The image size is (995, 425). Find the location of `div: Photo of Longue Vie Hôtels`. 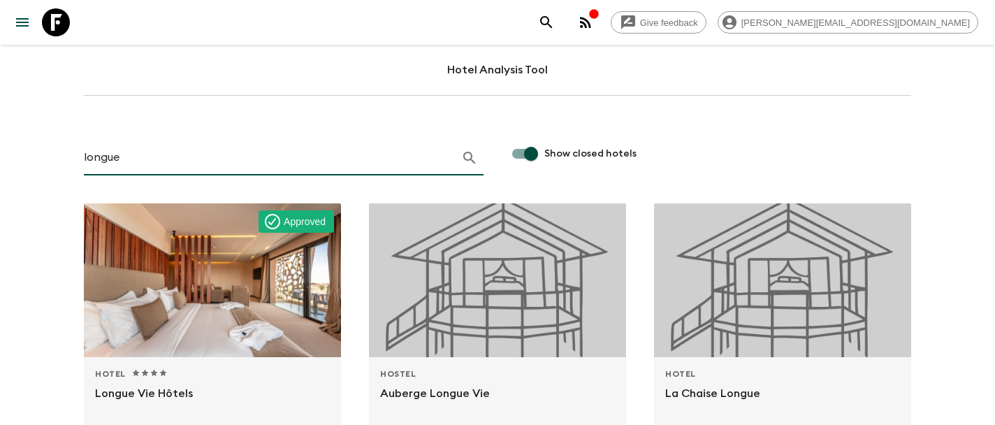

div: Photo of Longue Vie Hôtels is located at coordinates (212, 280).